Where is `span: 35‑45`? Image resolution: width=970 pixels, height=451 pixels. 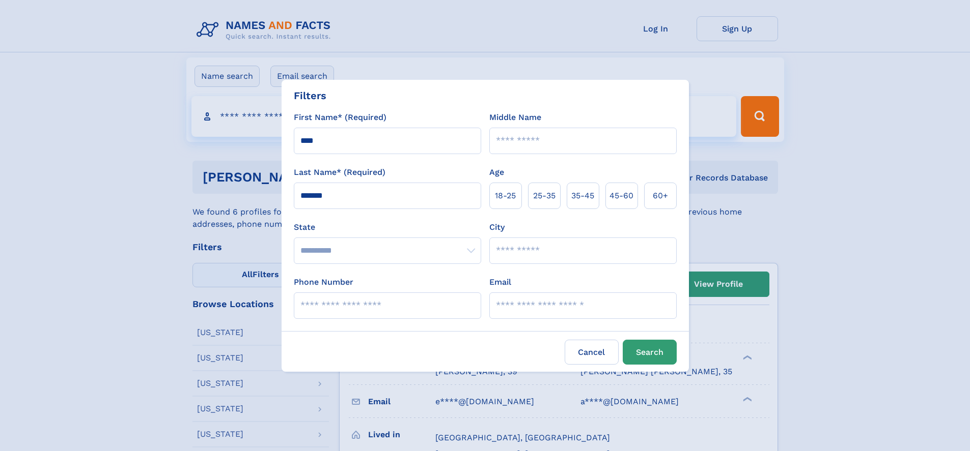 span: 35‑45 is located at coordinates (582, 196).